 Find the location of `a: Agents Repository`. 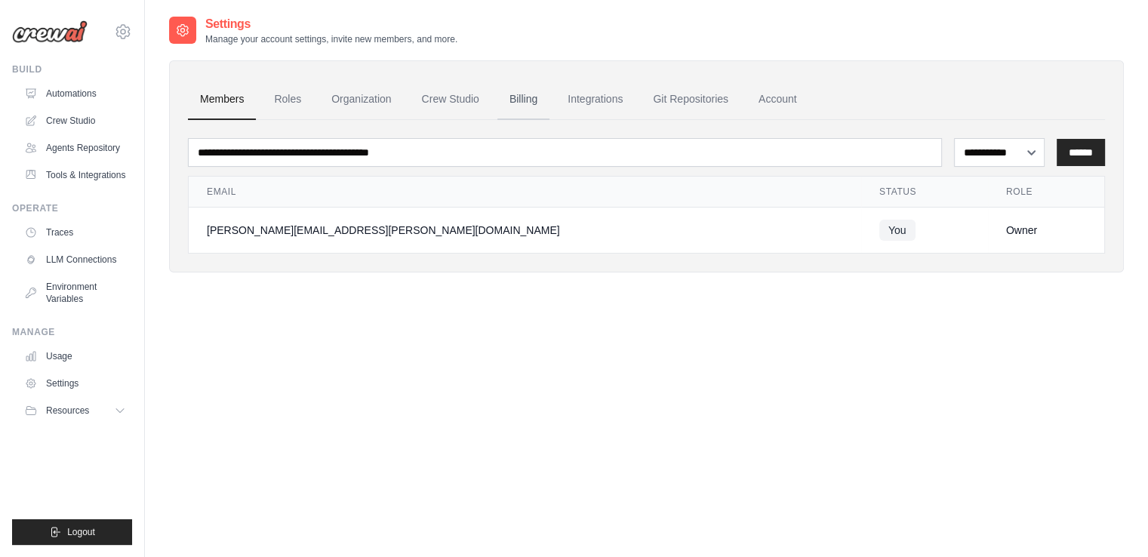

a: Agents Repository is located at coordinates (75, 148).